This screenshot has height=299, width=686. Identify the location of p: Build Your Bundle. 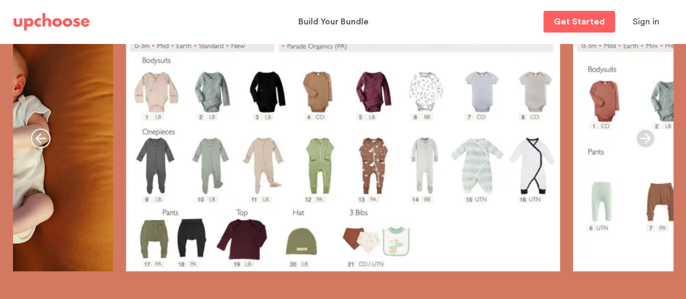
(333, 22).